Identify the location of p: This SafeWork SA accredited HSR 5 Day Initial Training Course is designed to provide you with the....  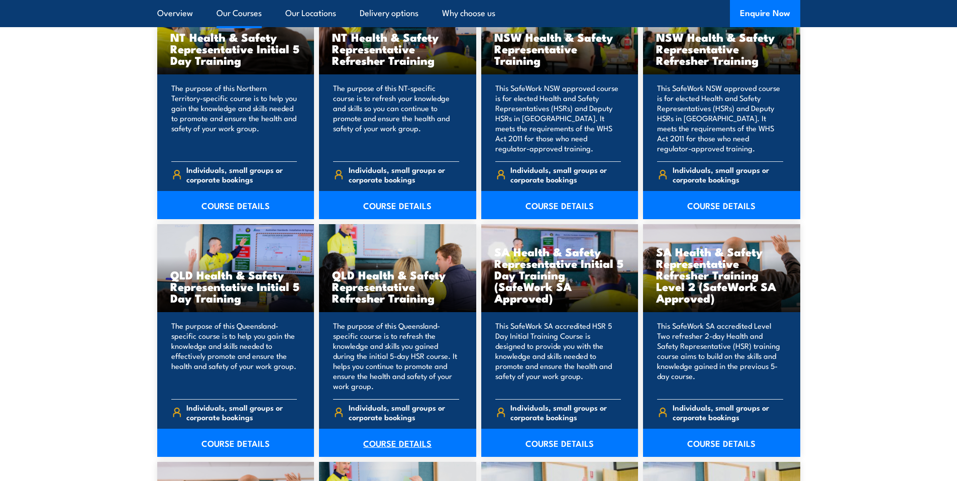
(558, 356).